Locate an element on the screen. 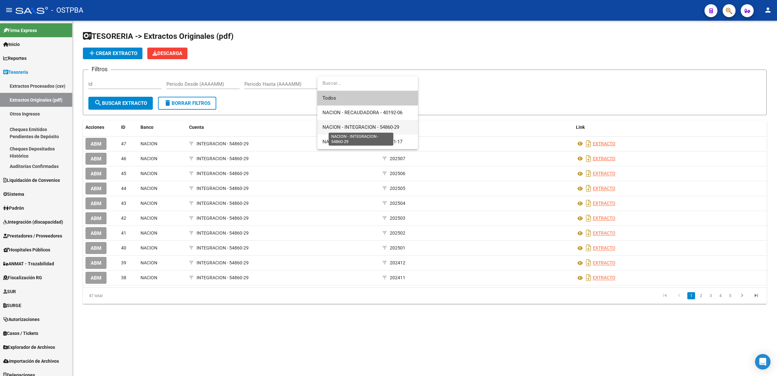  div: Open Intercom Messenger is located at coordinates (762, 362).